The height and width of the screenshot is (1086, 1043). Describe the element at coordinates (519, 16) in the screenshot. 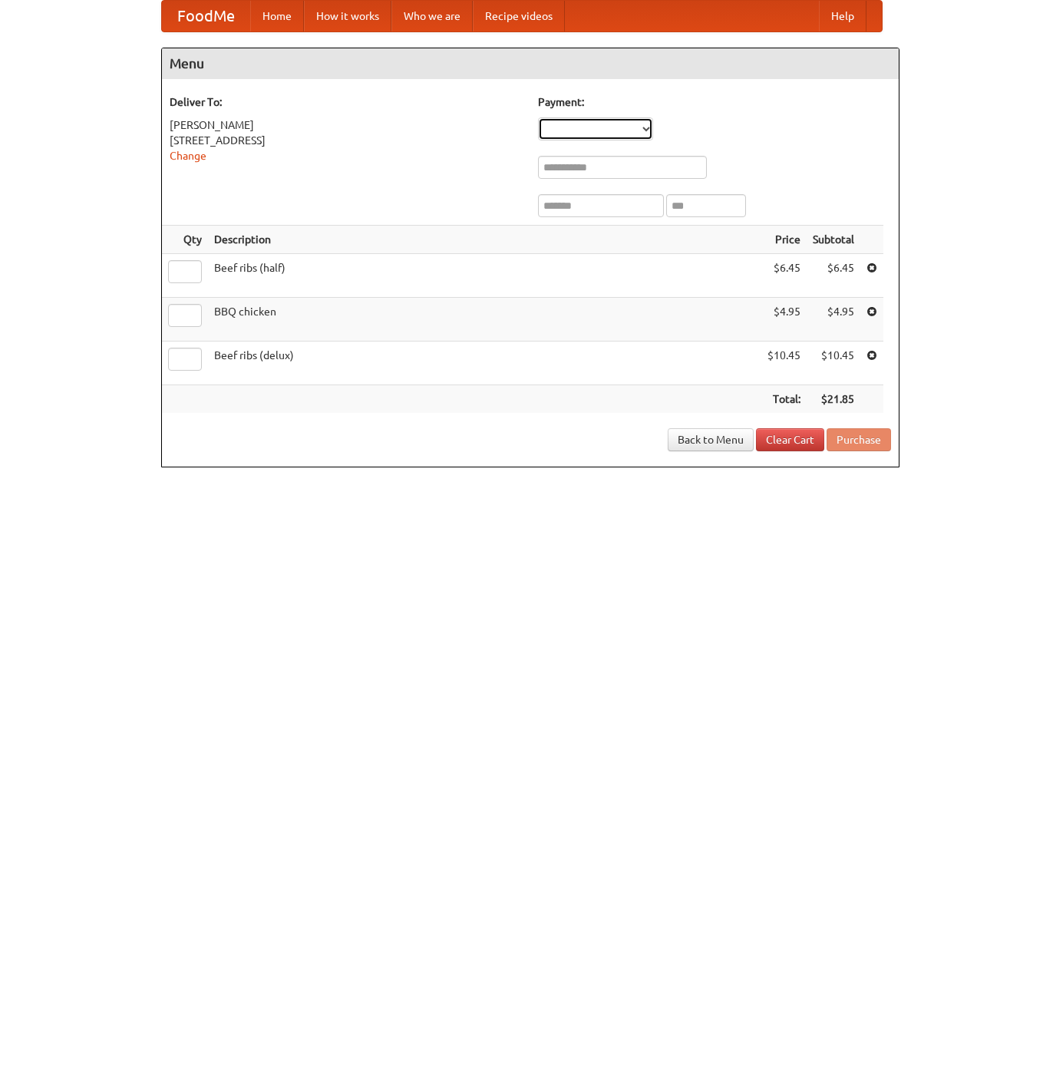

I see `a: Recipe videos` at that location.